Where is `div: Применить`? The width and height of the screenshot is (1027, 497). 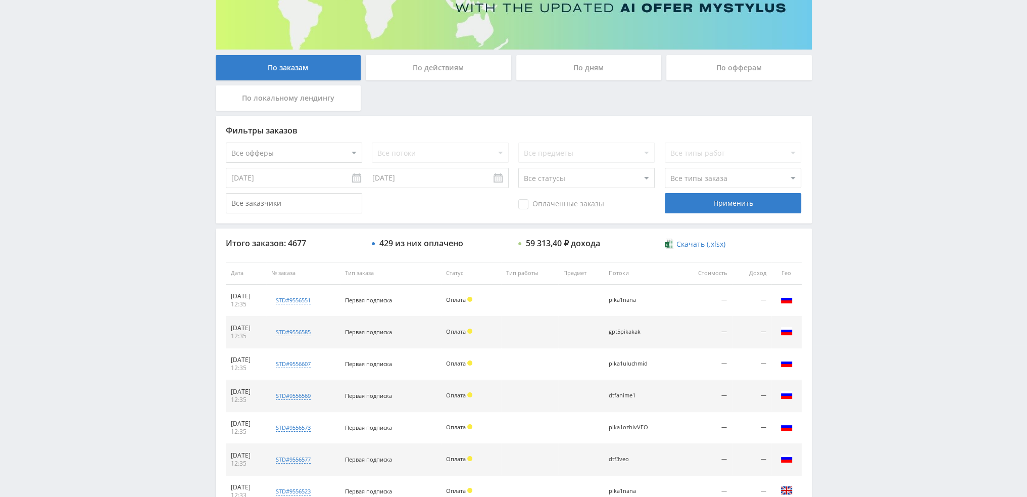 div: Применить is located at coordinates (733, 203).